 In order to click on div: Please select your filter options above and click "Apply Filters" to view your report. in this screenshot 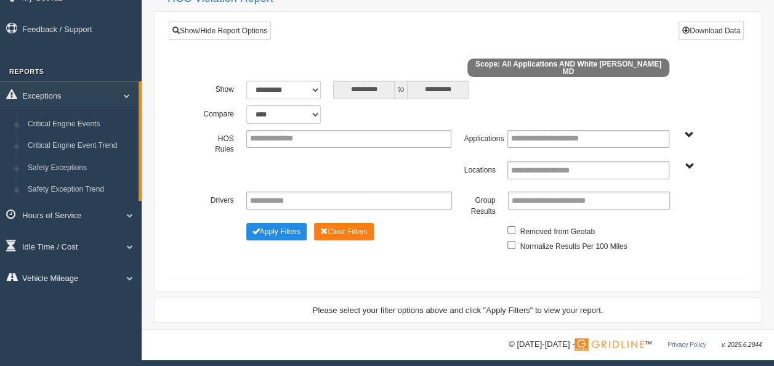, I will do `click(457, 310)`.